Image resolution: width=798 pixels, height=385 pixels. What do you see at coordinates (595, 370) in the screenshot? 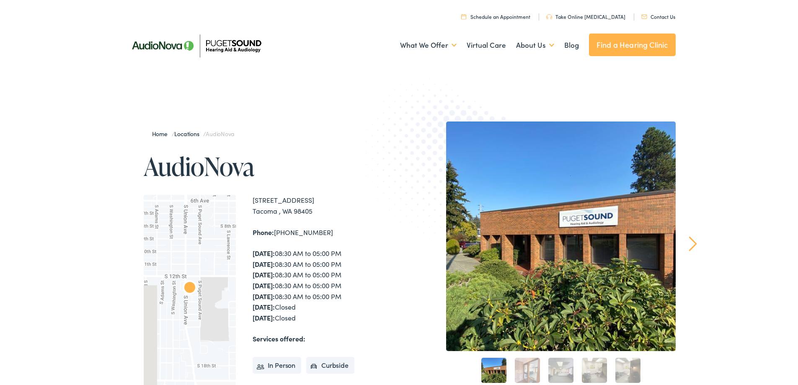
I see `a: 4` at bounding box center [595, 370].